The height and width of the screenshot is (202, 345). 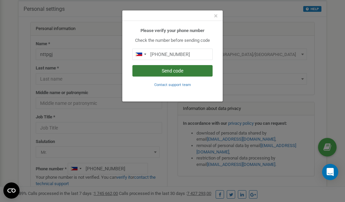 I want to click on a: Contact support team, so click(x=172, y=84).